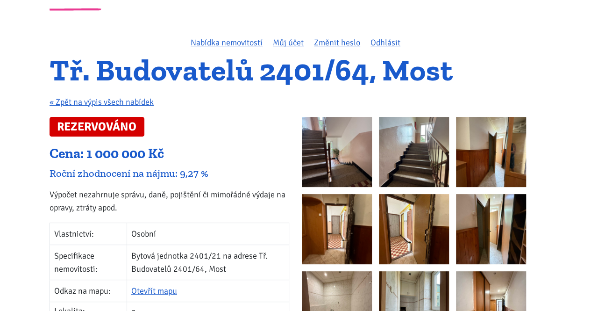  What do you see at coordinates (169, 173) in the screenshot?
I see `div: Roční zhodnocení na nájmu: 9,27 %` at bounding box center [169, 173].